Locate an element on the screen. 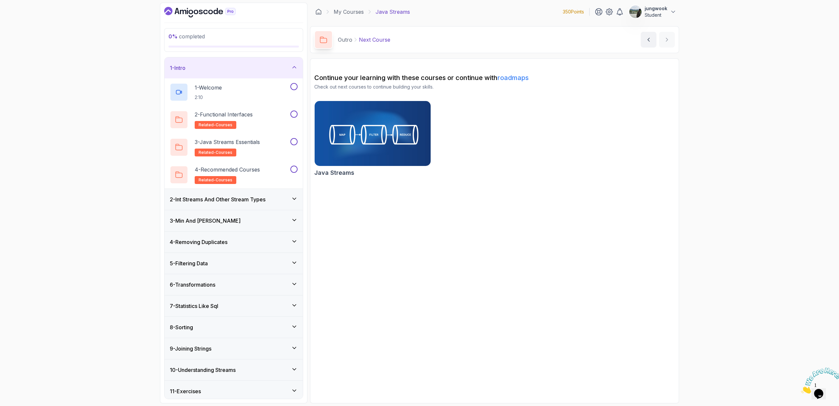 The height and width of the screenshot is (406, 839). button: user profile imagejungwookStudent is located at coordinates (652, 12).